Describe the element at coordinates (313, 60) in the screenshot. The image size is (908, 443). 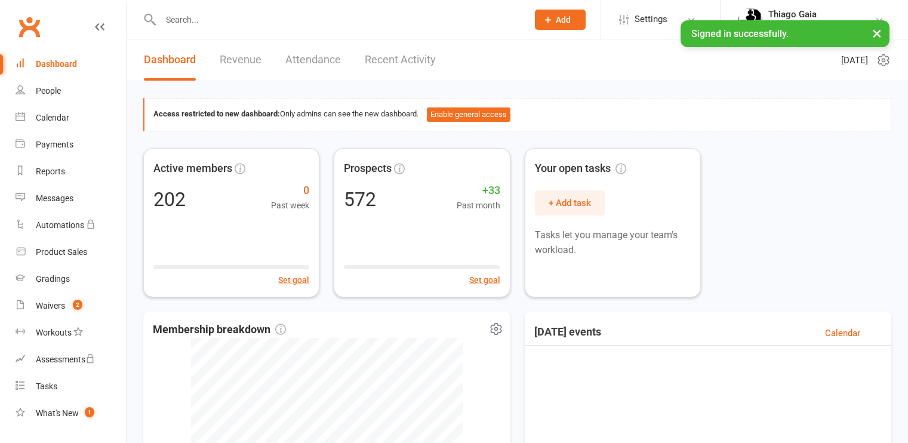
I see `a: Attendance` at that location.